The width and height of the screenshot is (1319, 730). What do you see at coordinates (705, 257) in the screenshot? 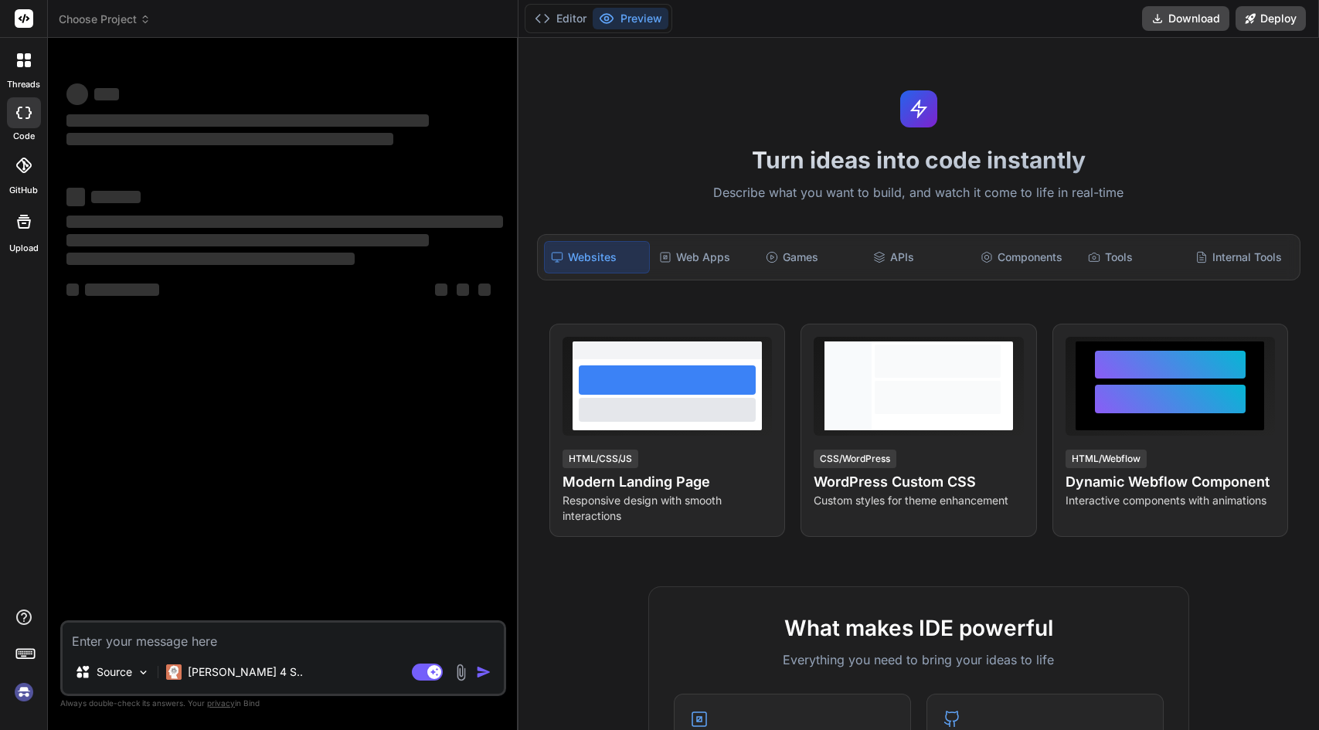
I see `div: Web Apps` at bounding box center [705, 257].